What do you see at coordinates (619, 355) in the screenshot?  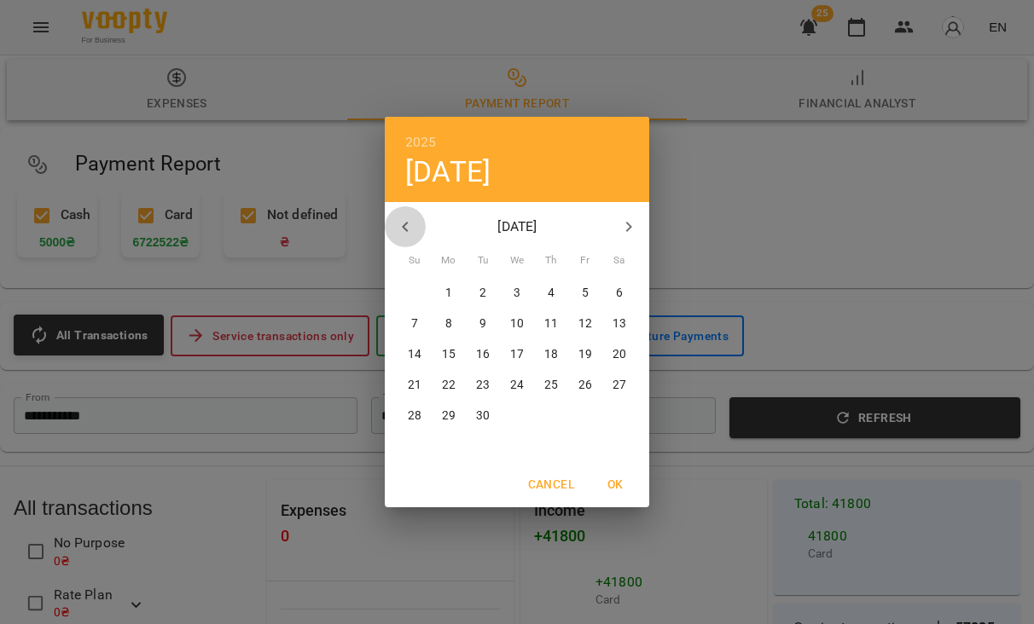 I see `button: 20` at bounding box center [619, 355].